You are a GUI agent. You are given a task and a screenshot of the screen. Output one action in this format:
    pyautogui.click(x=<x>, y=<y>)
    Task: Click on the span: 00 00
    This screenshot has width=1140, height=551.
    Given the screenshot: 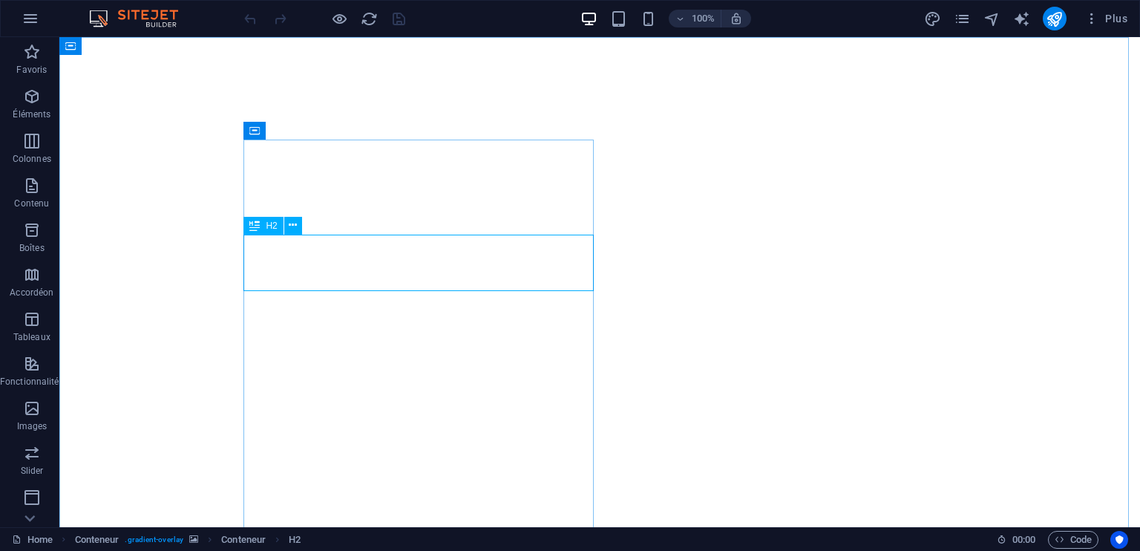 What is the action you would take?
    pyautogui.click(x=1024, y=540)
    